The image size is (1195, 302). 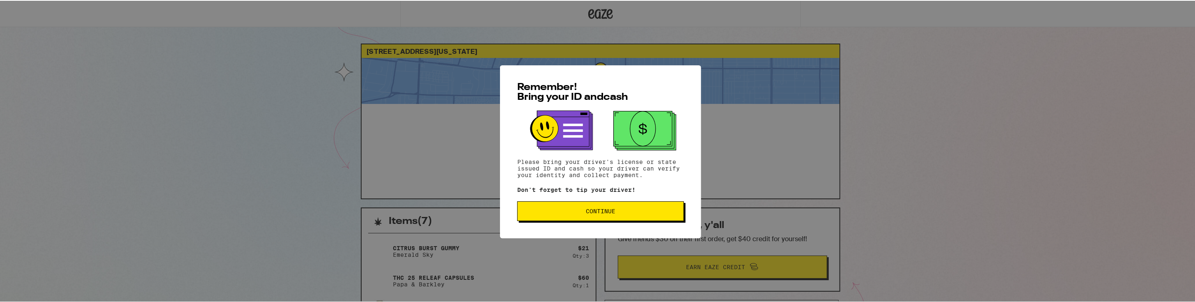 What do you see at coordinates (32, 9) in the screenshot?
I see `span: Hi. Need any help?` at bounding box center [32, 9].